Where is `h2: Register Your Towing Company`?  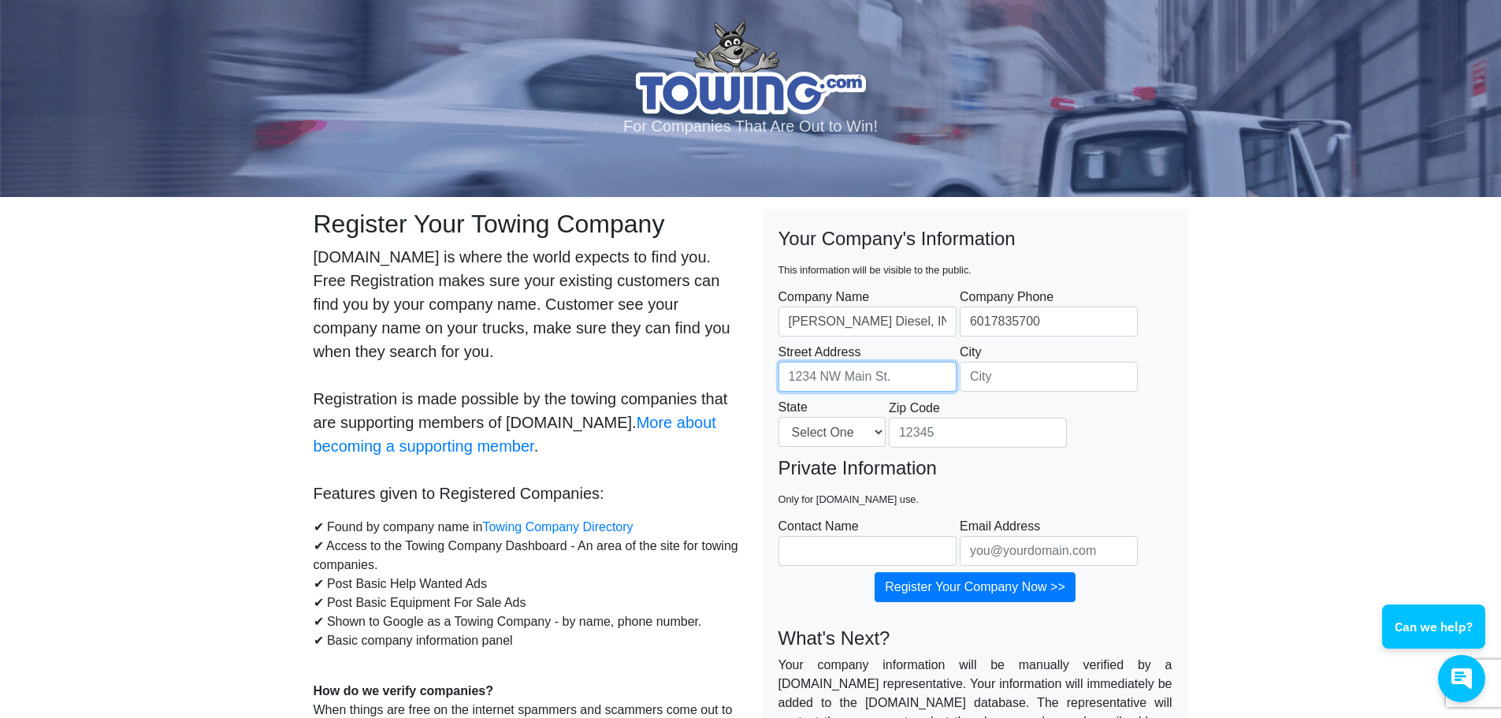
h2: Register Your Towing Company is located at coordinates (526, 224).